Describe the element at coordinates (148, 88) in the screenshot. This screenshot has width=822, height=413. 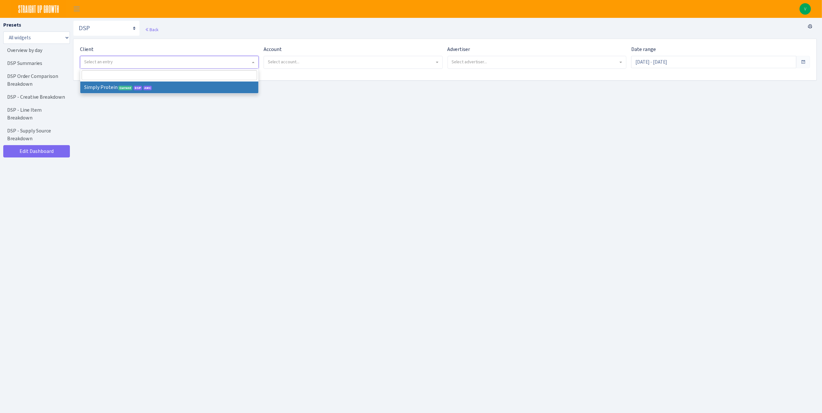
I see `span: AMC` at that location.